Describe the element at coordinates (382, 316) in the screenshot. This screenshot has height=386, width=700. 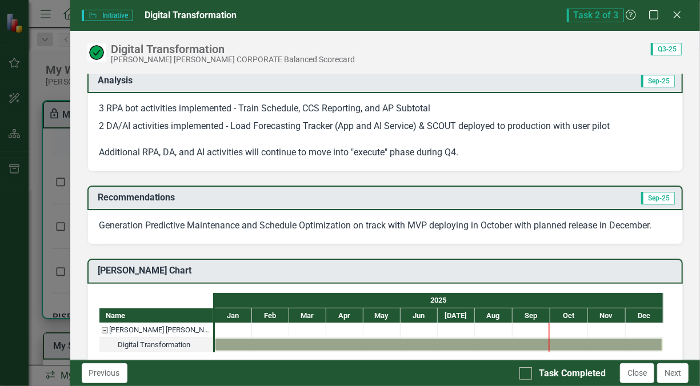
I see `div: May` at that location.